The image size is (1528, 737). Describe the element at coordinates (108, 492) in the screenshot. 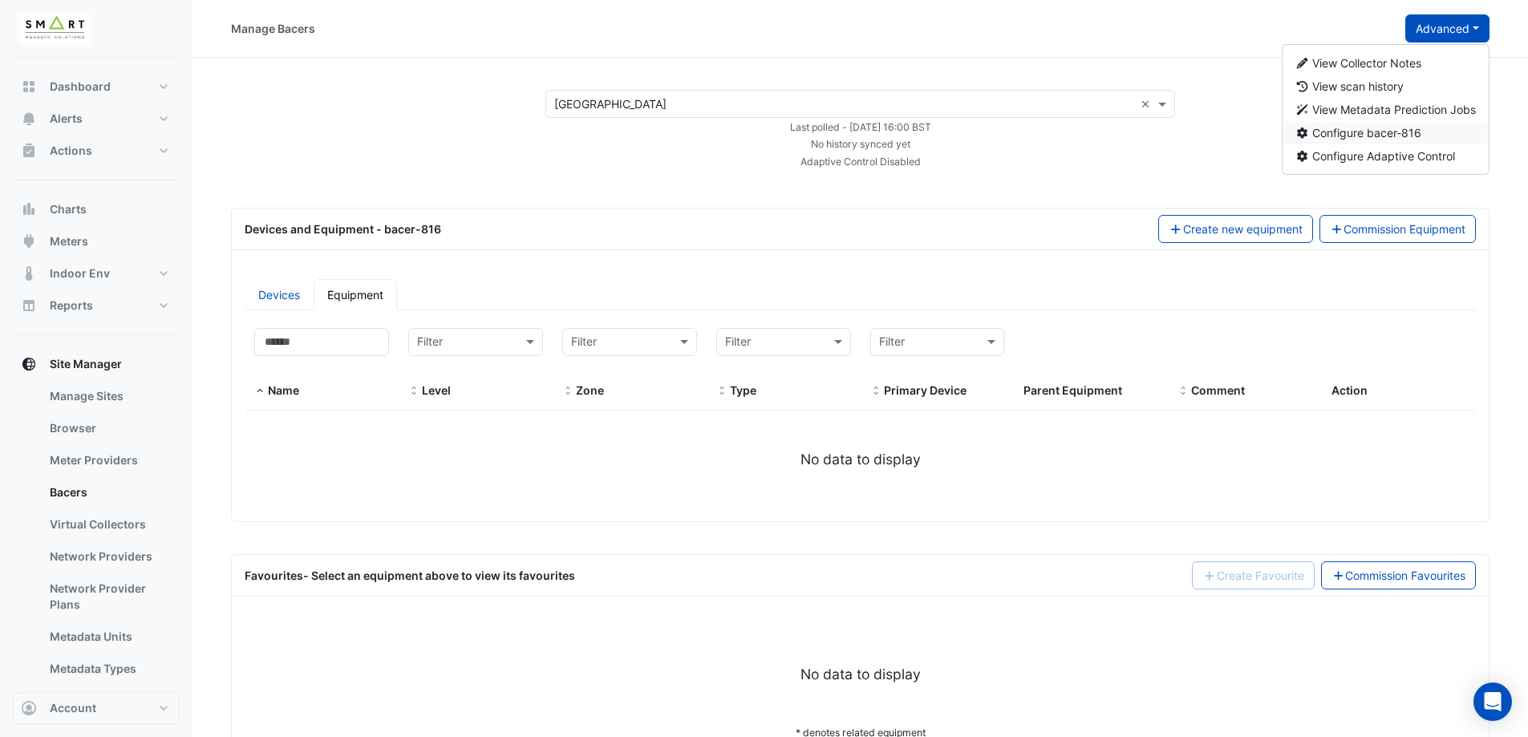

I see `a: Bacers` at that location.